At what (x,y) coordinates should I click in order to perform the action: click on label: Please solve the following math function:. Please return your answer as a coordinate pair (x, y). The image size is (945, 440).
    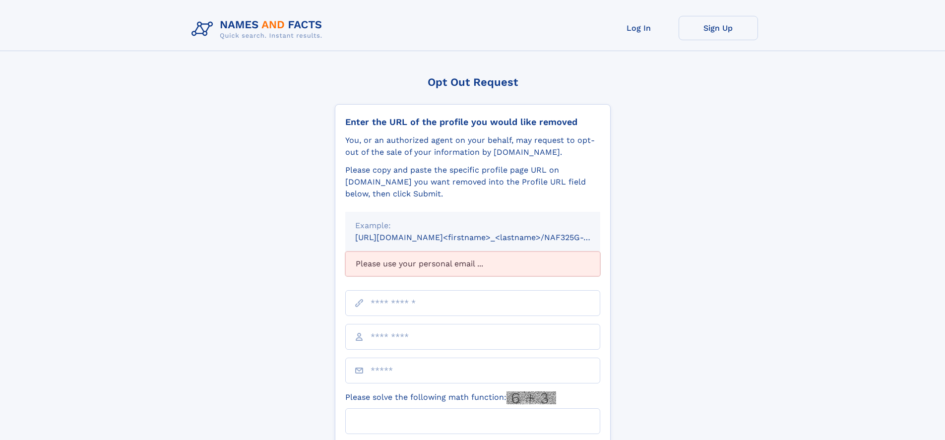
    Looking at the image, I should click on (450, 398).